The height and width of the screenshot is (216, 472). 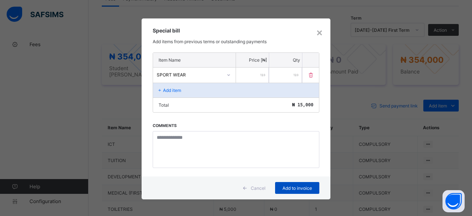 What do you see at coordinates (454, 201) in the screenshot?
I see `button: Open asap` at bounding box center [454, 201].